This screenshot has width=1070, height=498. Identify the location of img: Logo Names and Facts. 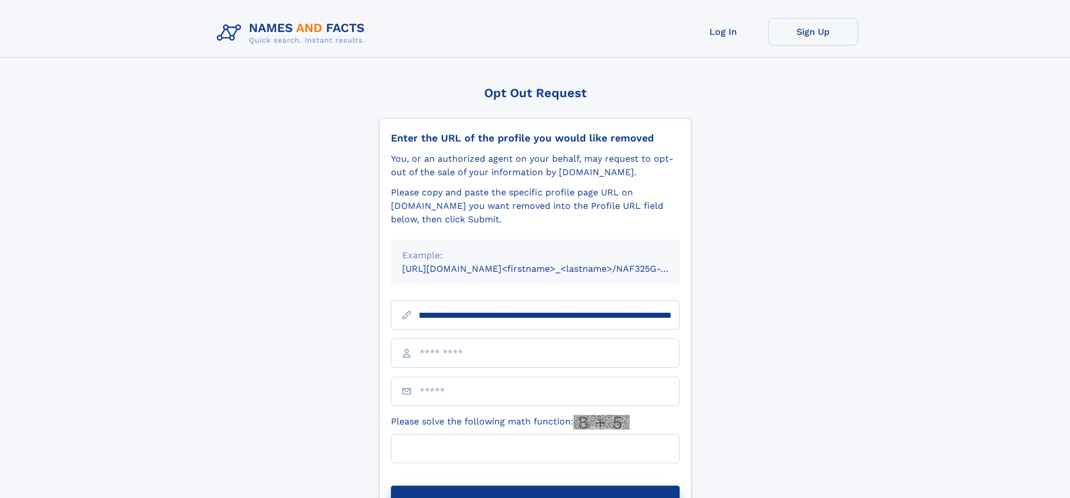
(293, 33).